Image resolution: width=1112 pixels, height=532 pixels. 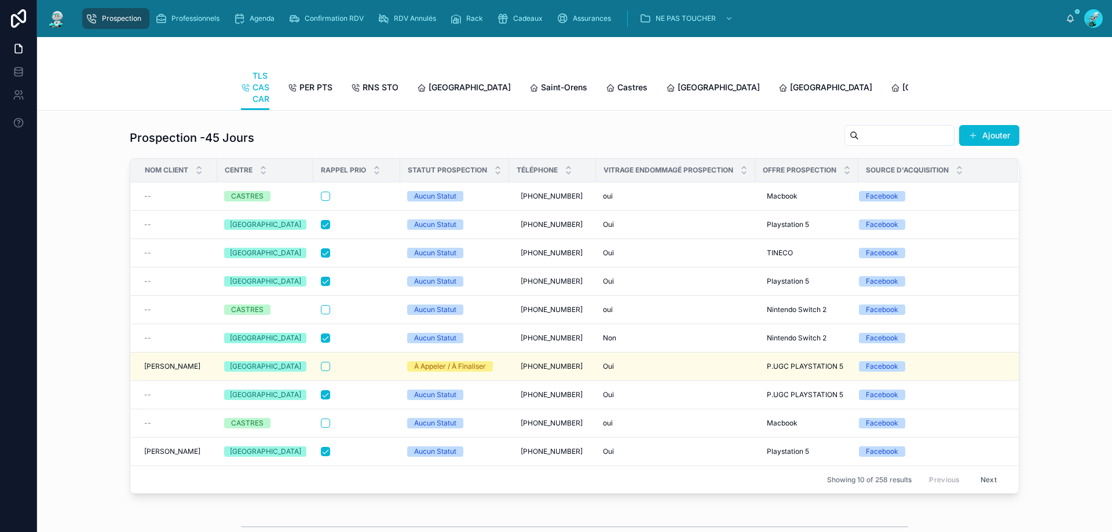 What do you see at coordinates (255, 88) in the screenshot?
I see `a: TLS CAS CAR` at bounding box center [255, 88].